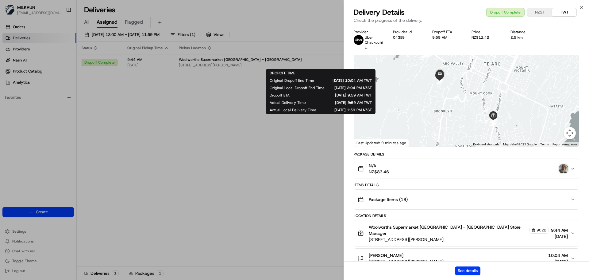  Describe the element at coordinates (374, 45) in the screenshot. I see `span: Chackochi L.` at that location.